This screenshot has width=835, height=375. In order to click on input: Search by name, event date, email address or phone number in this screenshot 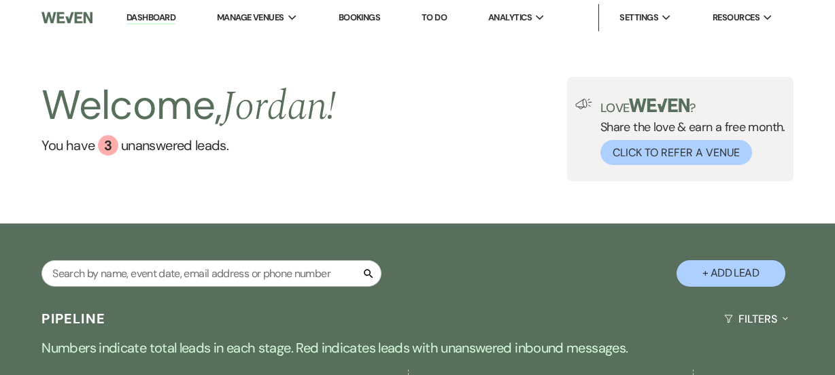, I will do `click(211, 273)`.